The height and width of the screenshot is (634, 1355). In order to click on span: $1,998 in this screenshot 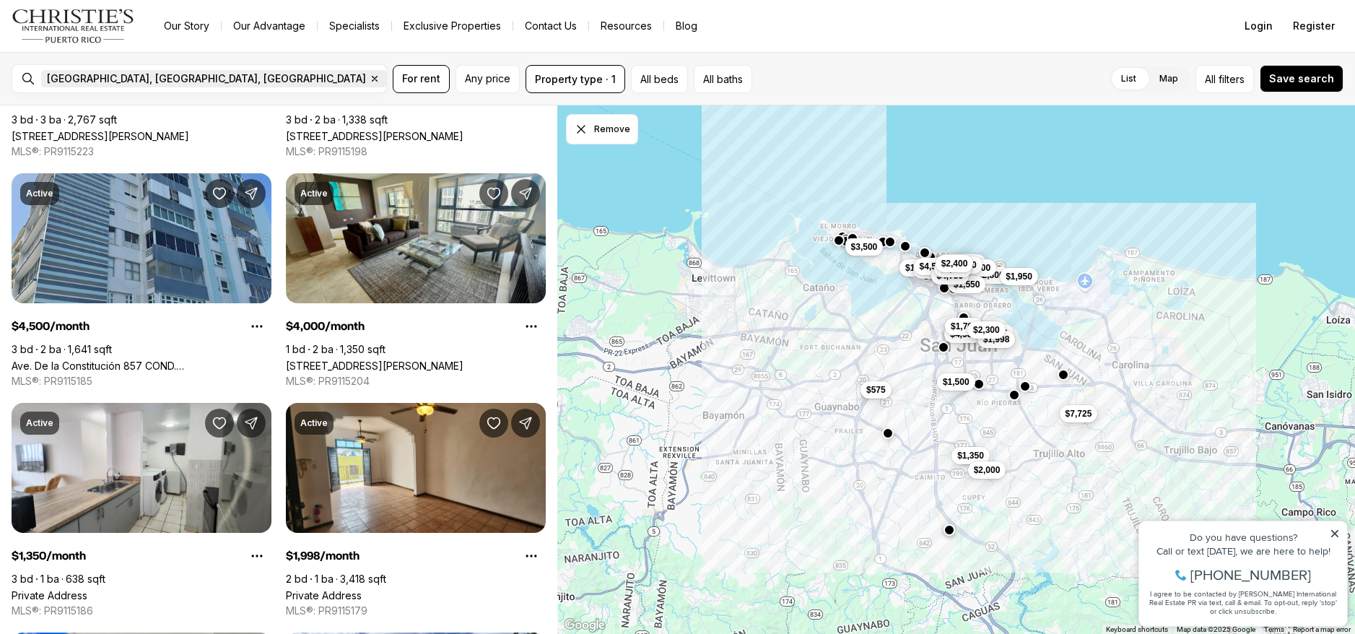, I will do `click(996, 339)`.